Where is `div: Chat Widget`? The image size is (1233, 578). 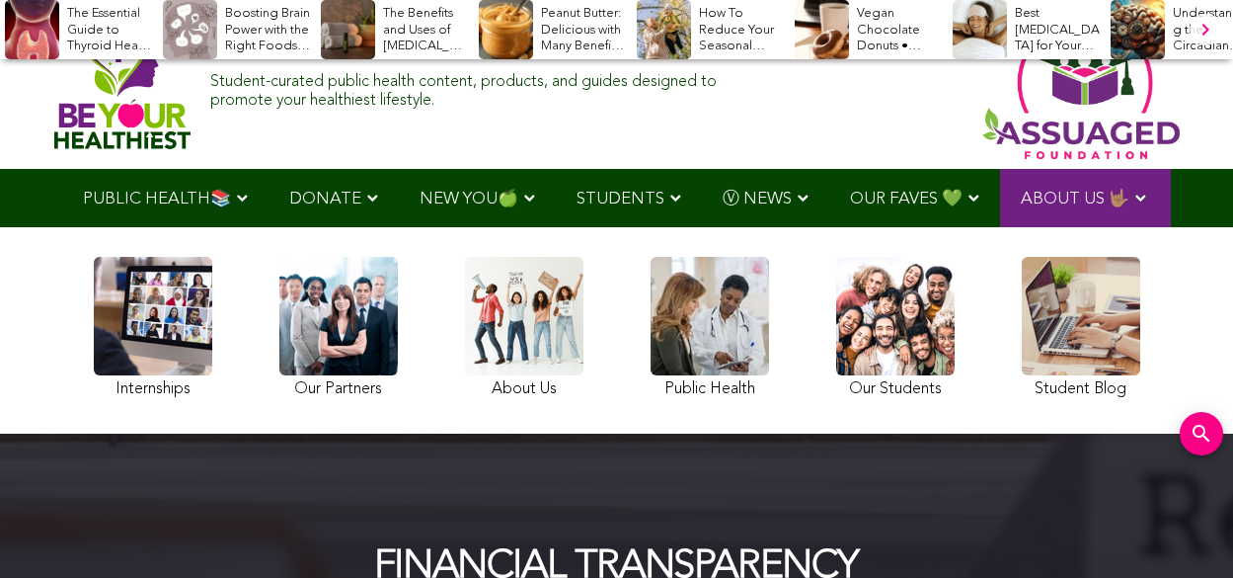
div: Chat Widget is located at coordinates (1184, 530).